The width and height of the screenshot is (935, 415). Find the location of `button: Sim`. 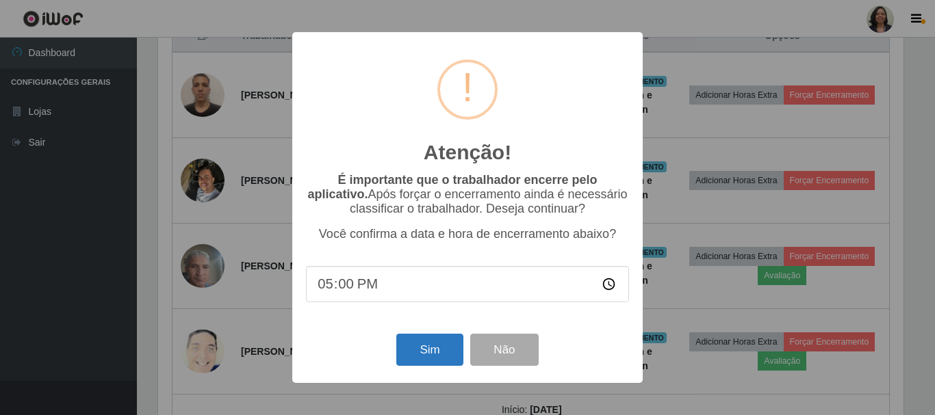

button: Sim is located at coordinates (429, 350).